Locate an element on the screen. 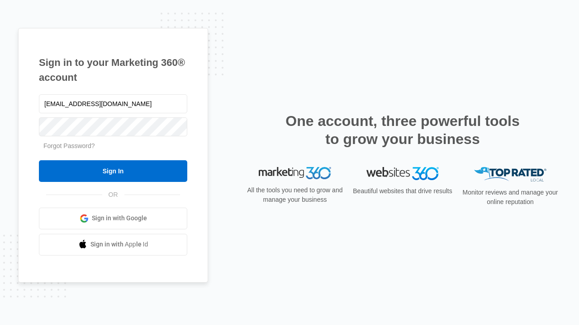  span: Sign in with Apple Id is located at coordinates (119, 245).